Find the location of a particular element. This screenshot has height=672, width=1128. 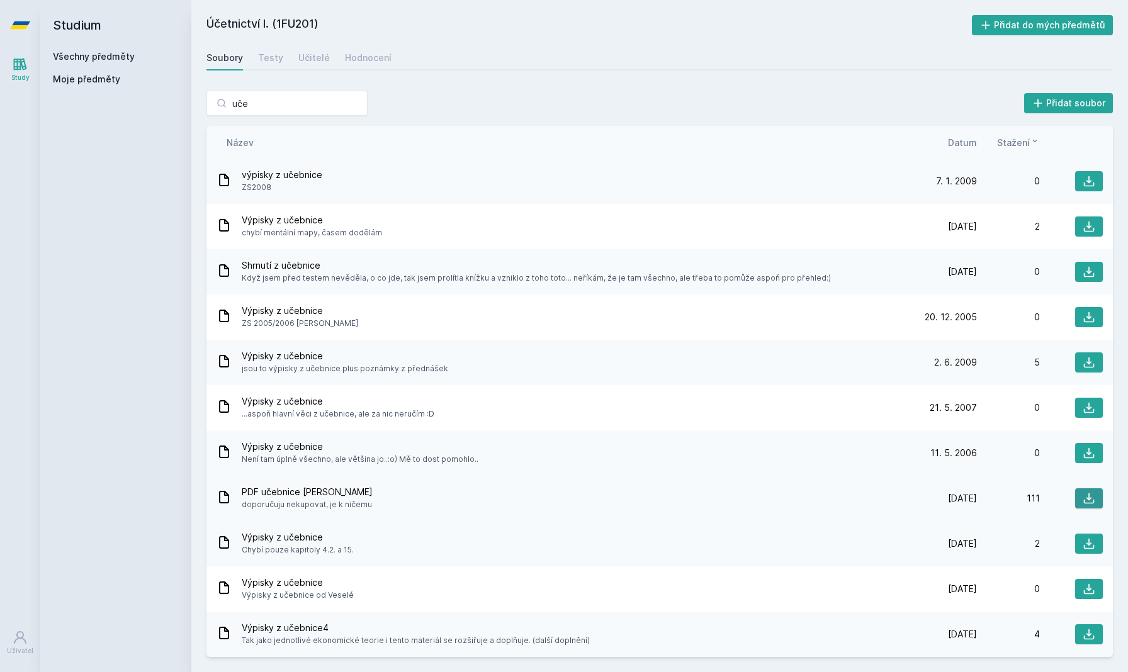

span: Shrnutí z učebnice is located at coordinates (536, 266).